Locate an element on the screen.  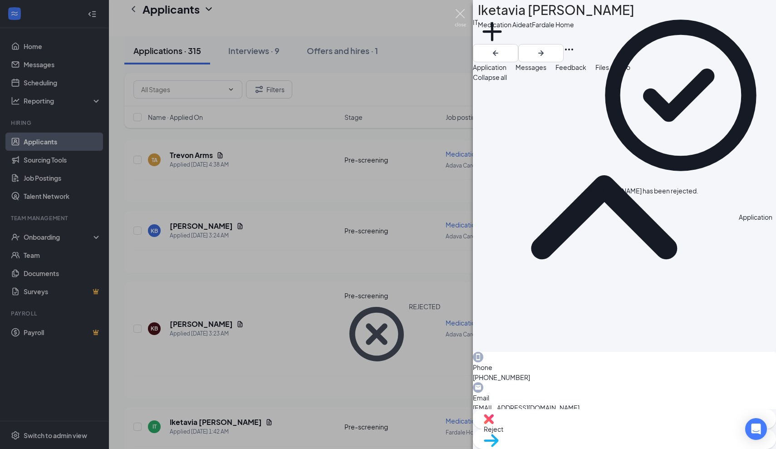
span: Email is located at coordinates (624, 397).